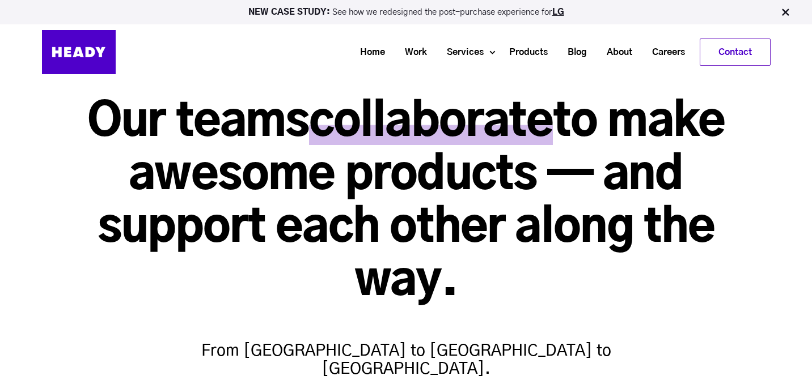 This screenshot has width=812, height=380. I want to click on a: LG, so click(558, 12).